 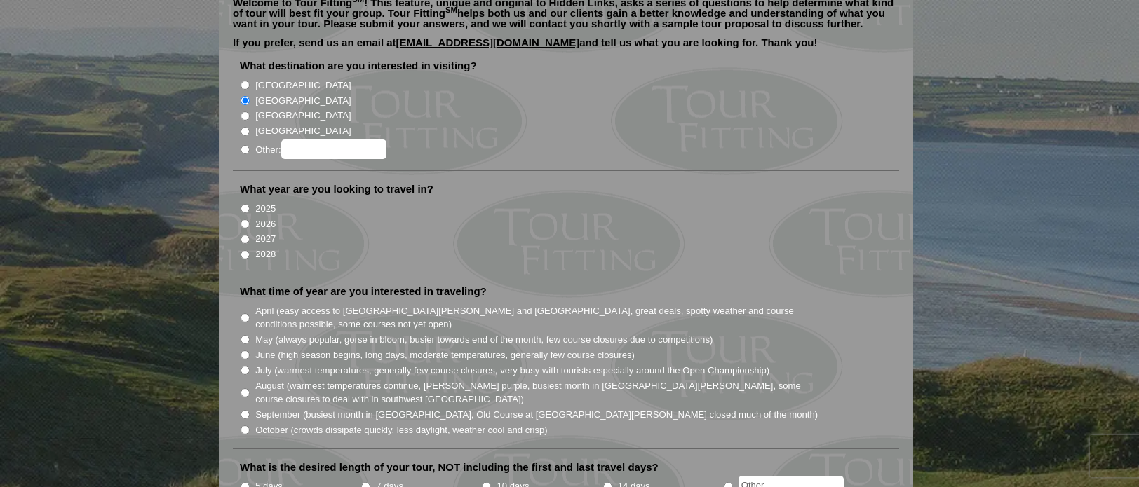 I want to click on label: 2026, so click(x=265, y=224).